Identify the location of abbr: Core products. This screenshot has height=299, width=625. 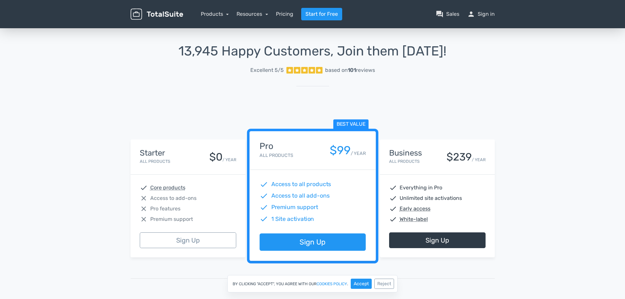
(168, 188).